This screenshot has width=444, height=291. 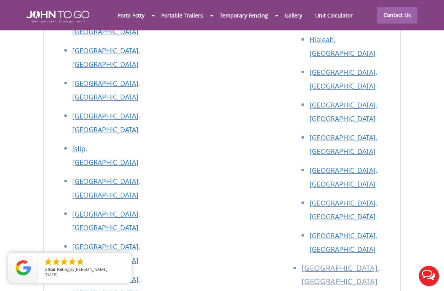 What do you see at coordinates (429, 276) in the screenshot?
I see `button: Live Chat` at bounding box center [429, 276].